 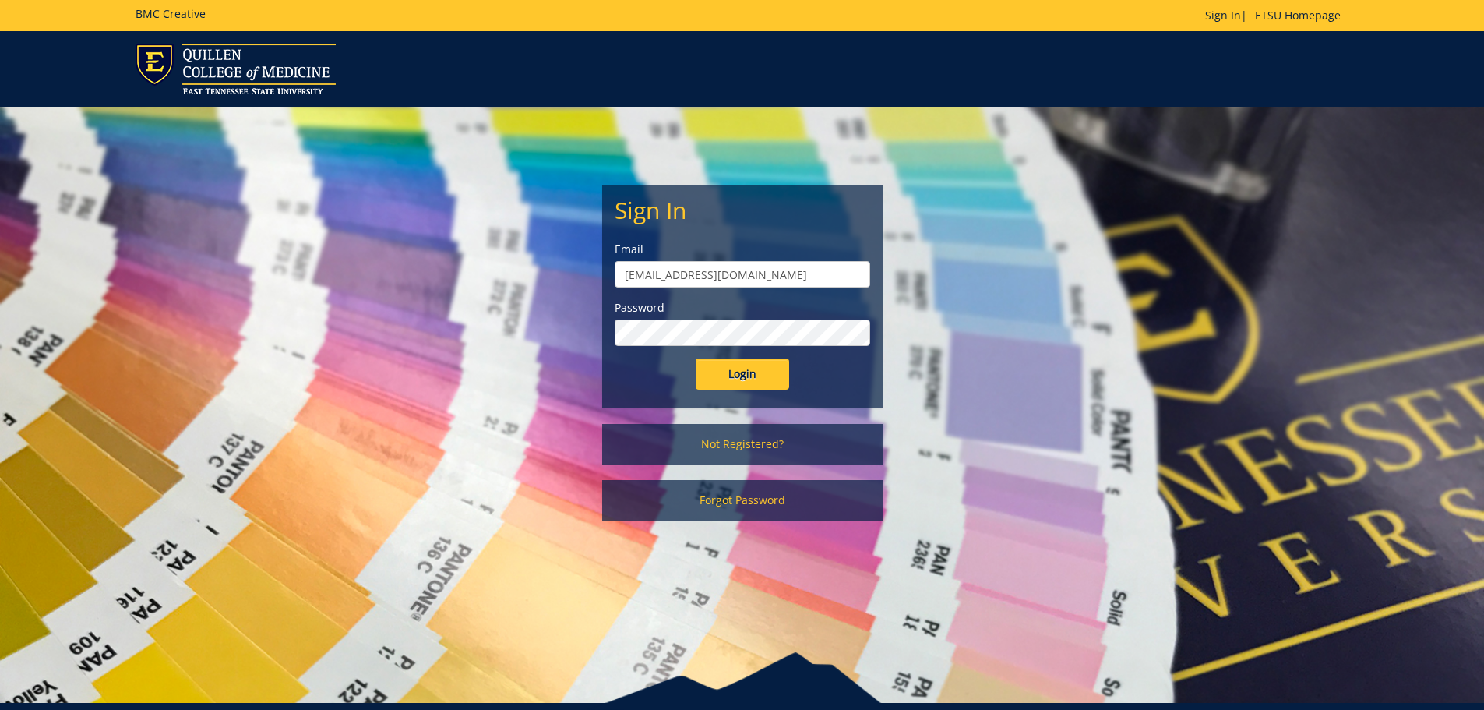 What do you see at coordinates (742, 374) in the screenshot?
I see `input: Login` at bounding box center [742, 374].